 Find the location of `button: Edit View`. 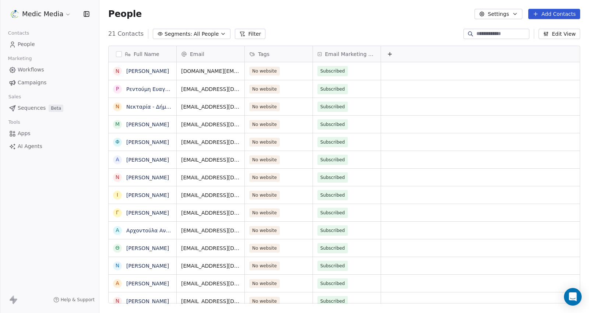

button: Edit View is located at coordinates (559, 34).